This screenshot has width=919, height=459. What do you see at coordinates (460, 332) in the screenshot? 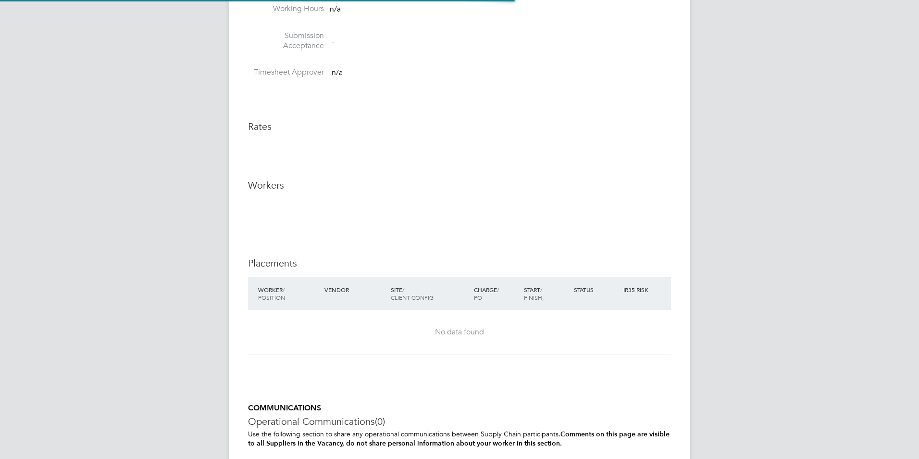
I see `div: No data found` at bounding box center [460, 332].